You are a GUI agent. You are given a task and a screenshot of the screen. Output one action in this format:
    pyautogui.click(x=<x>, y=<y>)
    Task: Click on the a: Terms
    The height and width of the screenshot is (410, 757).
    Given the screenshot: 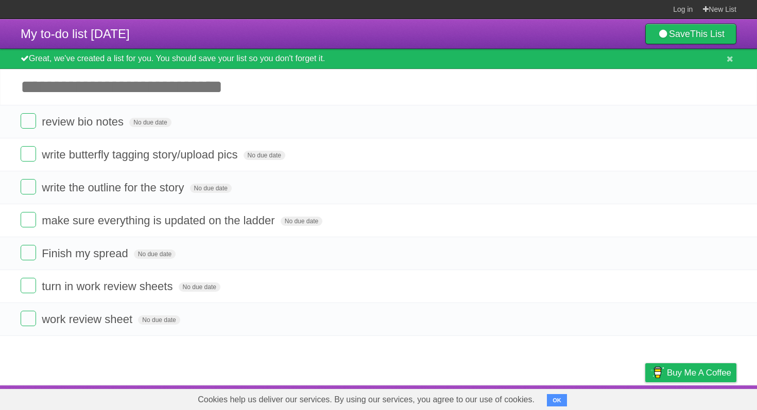 What is the action you would take?
    pyautogui.click(x=608, y=398)
    